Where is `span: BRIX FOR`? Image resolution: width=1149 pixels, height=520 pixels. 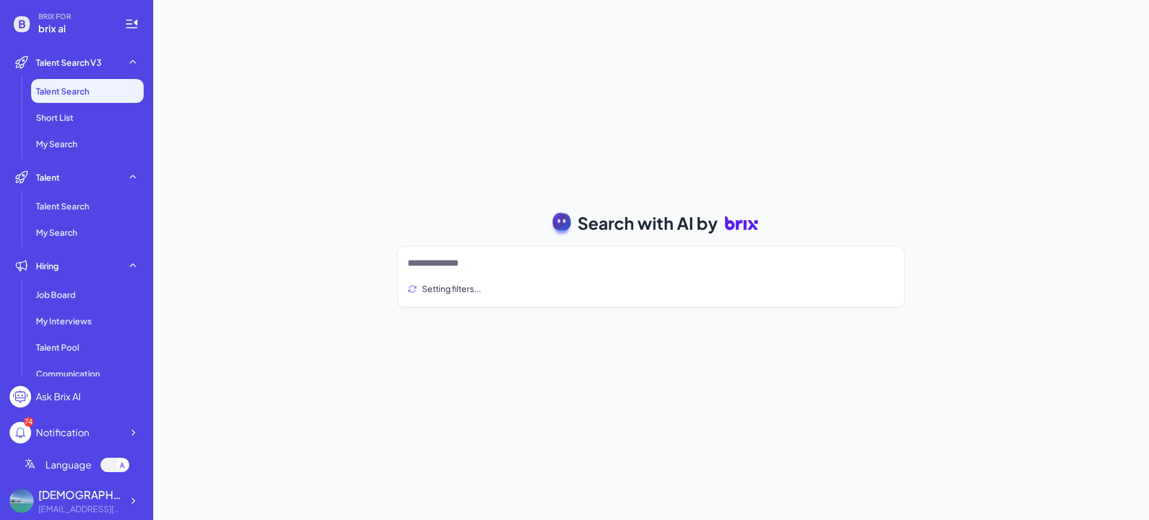 span: BRIX FOR is located at coordinates (74, 17).